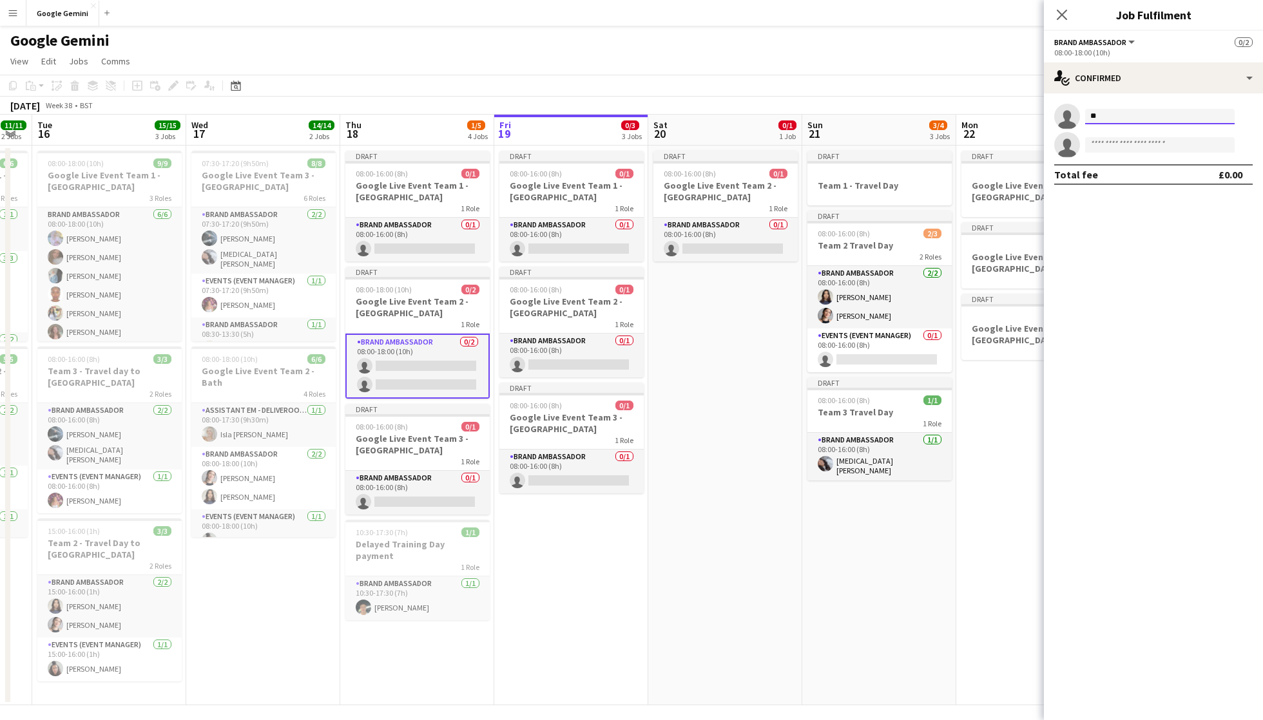 The height and width of the screenshot is (720, 1263). Describe the element at coordinates (200, 125) in the screenshot. I see `span: Wed` at that location.